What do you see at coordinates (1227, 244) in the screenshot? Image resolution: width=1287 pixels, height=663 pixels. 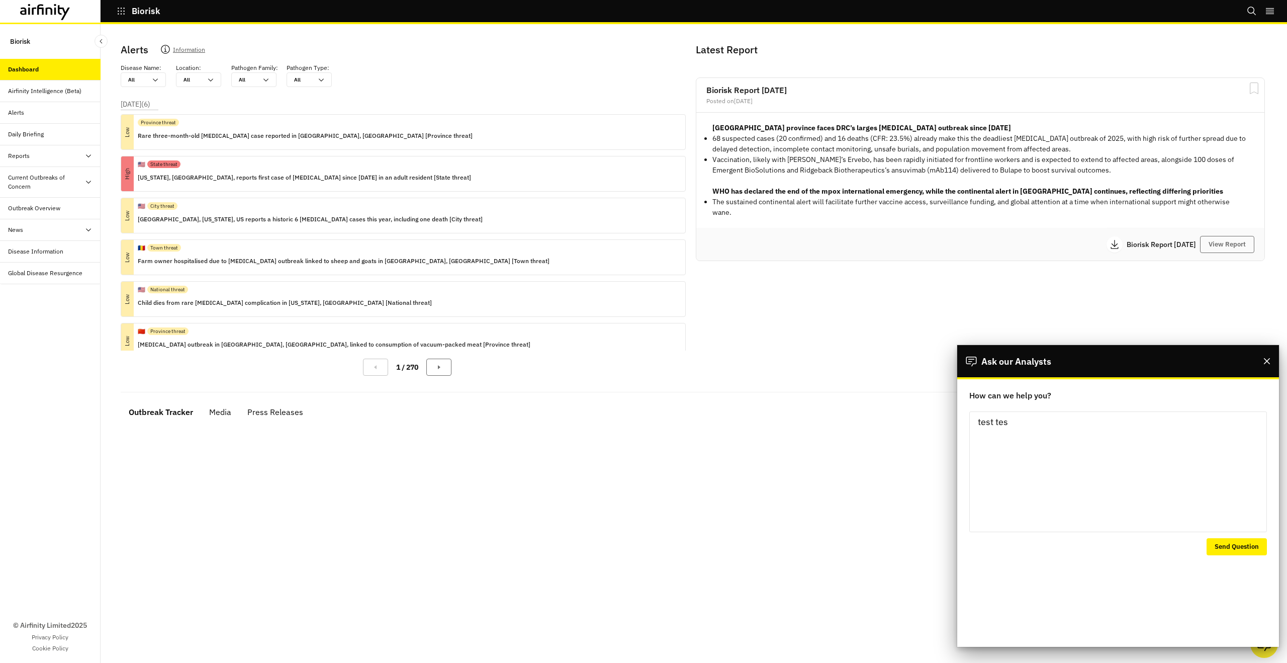 I see `button: View Report` at bounding box center [1227, 244].